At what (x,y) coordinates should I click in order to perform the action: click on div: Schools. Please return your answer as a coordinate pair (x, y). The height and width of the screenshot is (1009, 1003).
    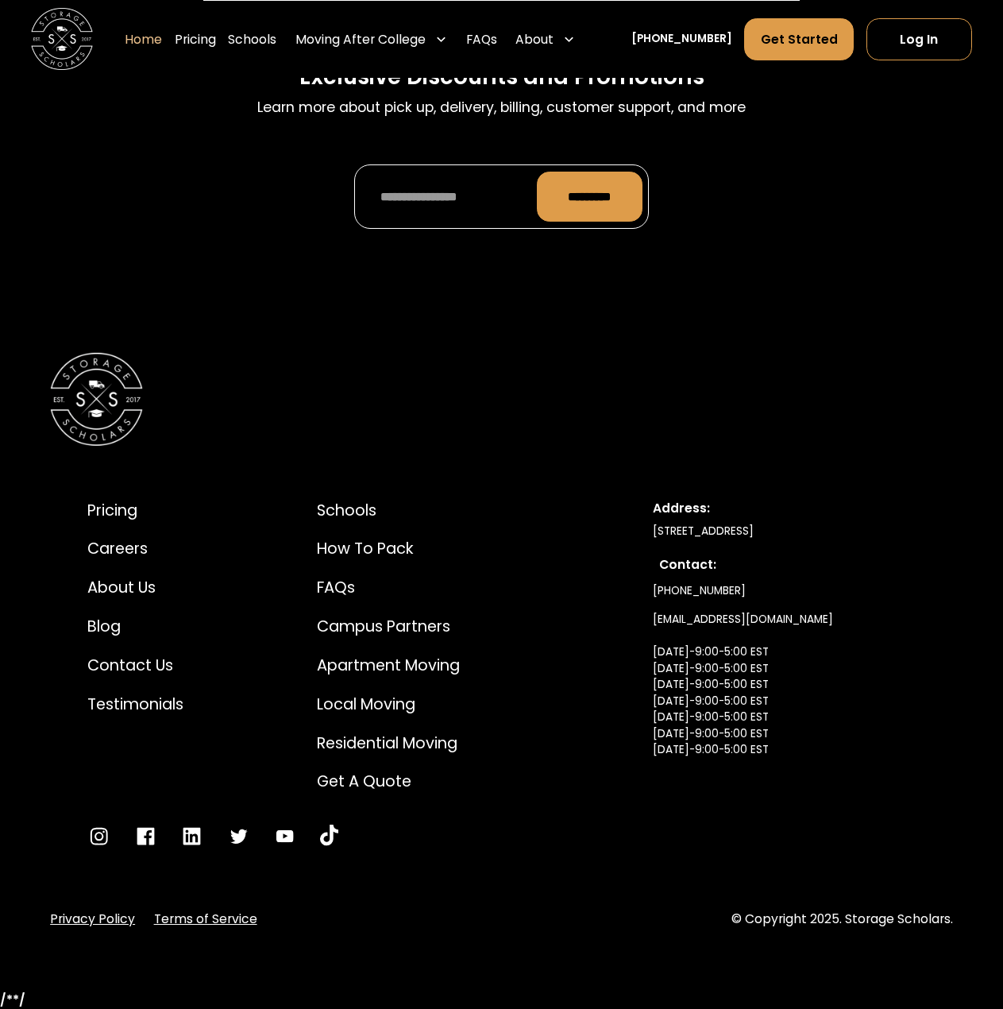
    Looking at the image, I should click on (388, 510).